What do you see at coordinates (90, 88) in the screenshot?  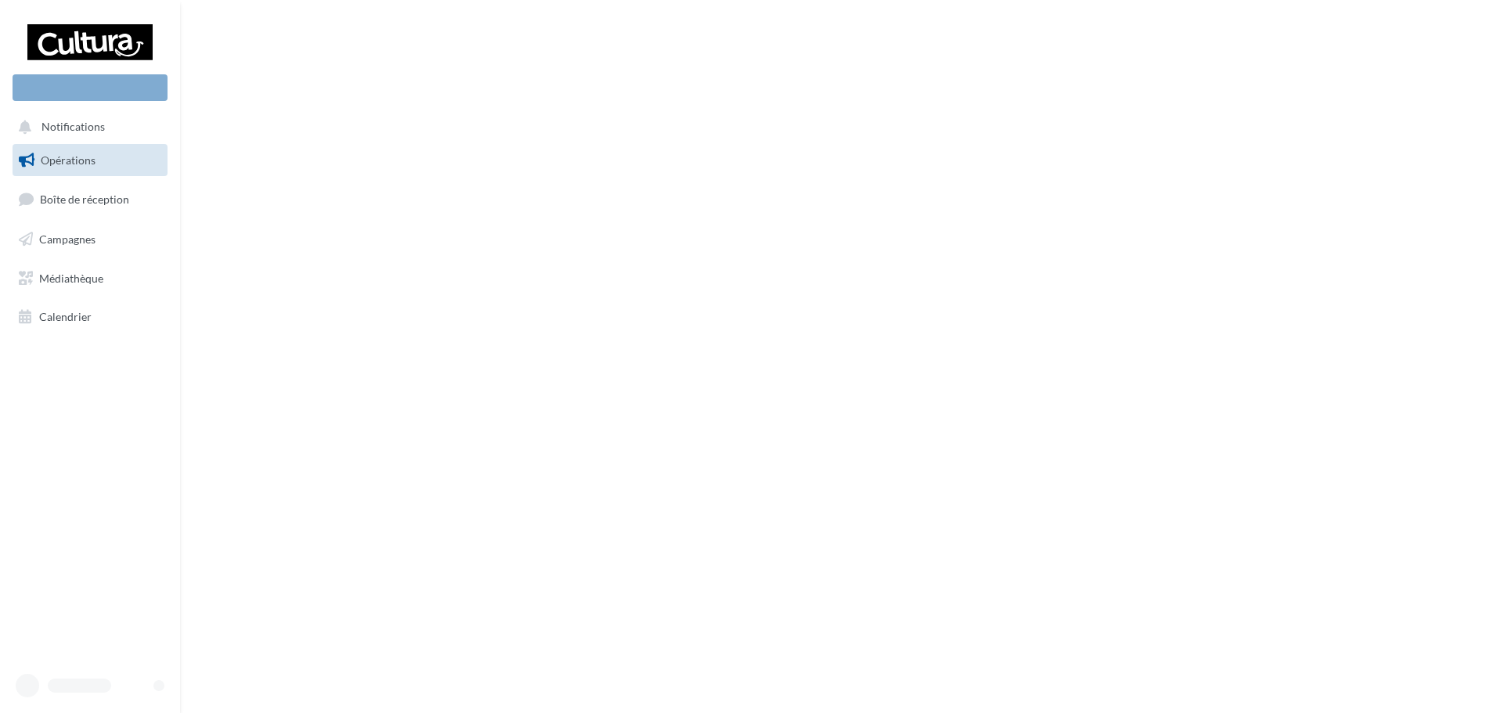 I see `div: Nouvelle campagne` at bounding box center [90, 88].